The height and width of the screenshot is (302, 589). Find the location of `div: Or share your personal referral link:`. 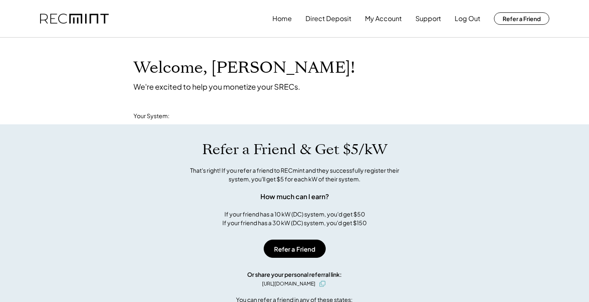

div: Or share your personal referral link: is located at coordinates (294, 274).